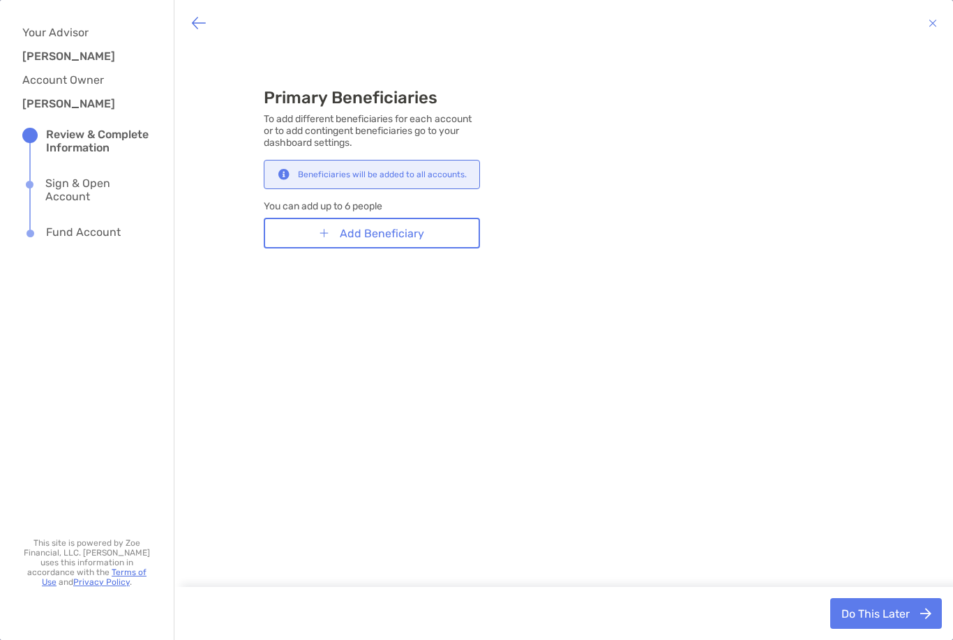  What do you see at coordinates (98, 190) in the screenshot?
I see `div: Sign & Open Account` at bounding box center [98, 190].